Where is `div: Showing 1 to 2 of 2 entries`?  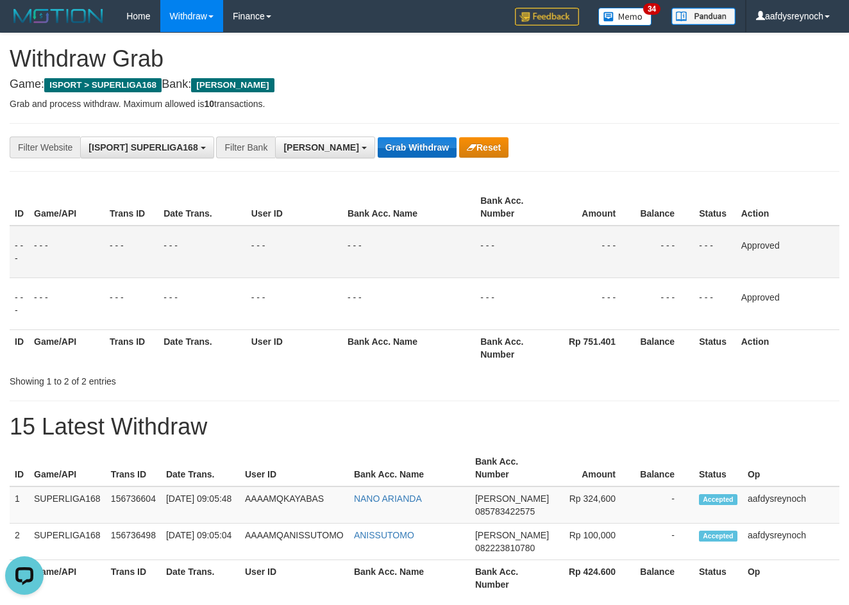 div: Showing 1 to 2 of 2 entries is located at coordinates (177, 379).